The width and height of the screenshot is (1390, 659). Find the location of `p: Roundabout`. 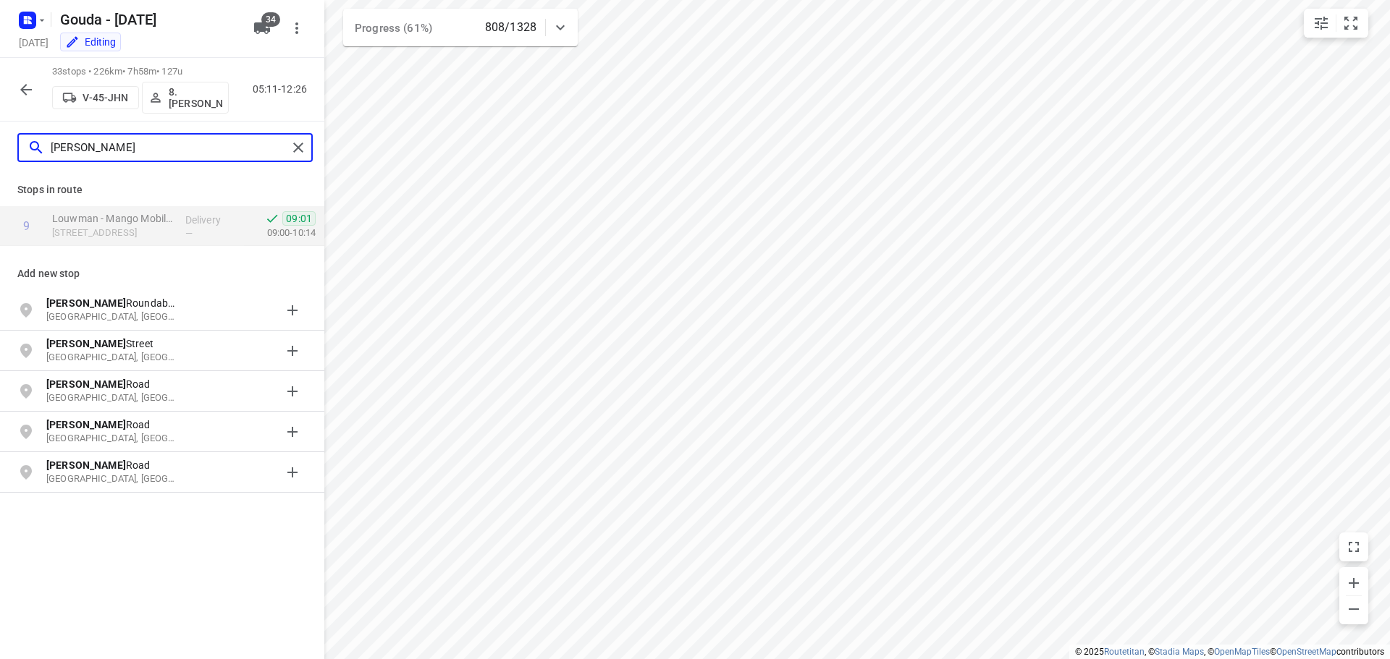

p: Roundabout is located at coordinates (113, 303).